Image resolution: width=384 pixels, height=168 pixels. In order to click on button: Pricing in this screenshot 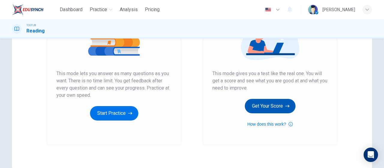, I will do `click(152, 10)`.